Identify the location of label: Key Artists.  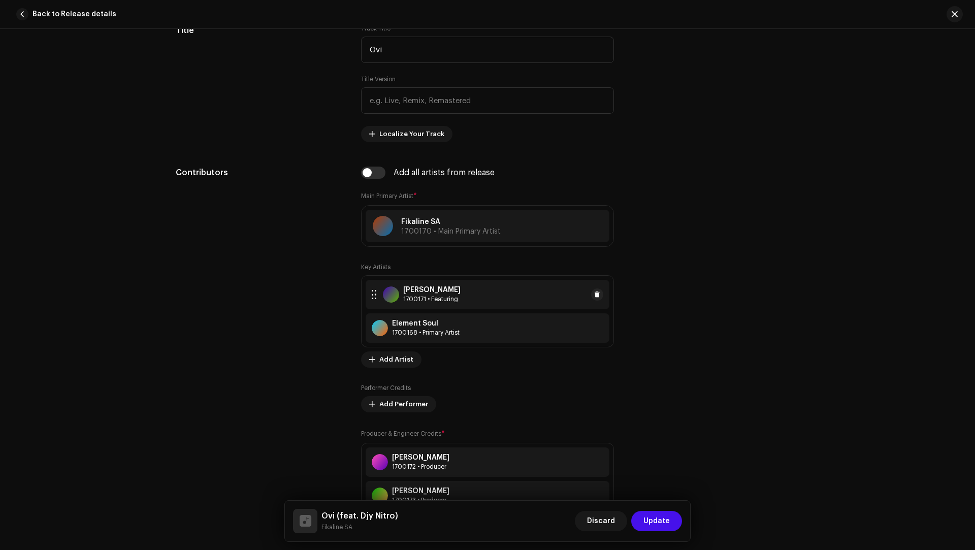
(376, 267).